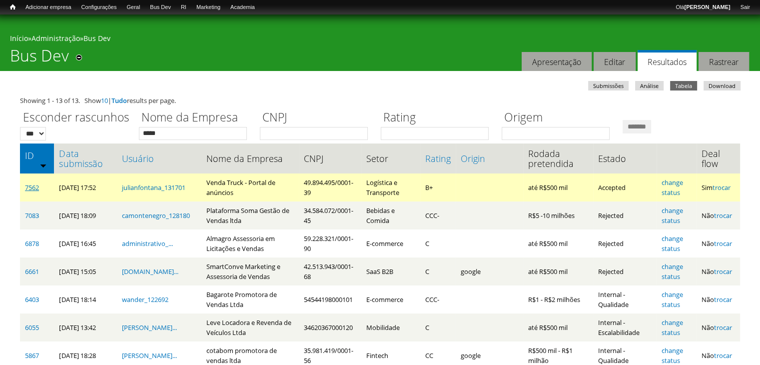 Image resolution: width=760 pixels, height=365 pixels. What do you see at coordinates (489, 271) in the screenshot?
I see `td: google` at bounding box center [489, 271].